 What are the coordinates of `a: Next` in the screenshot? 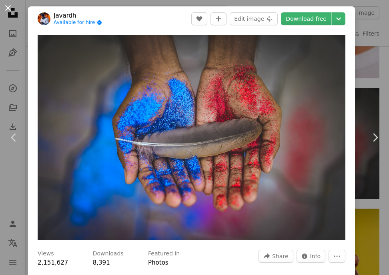 It's located at (375, 138).